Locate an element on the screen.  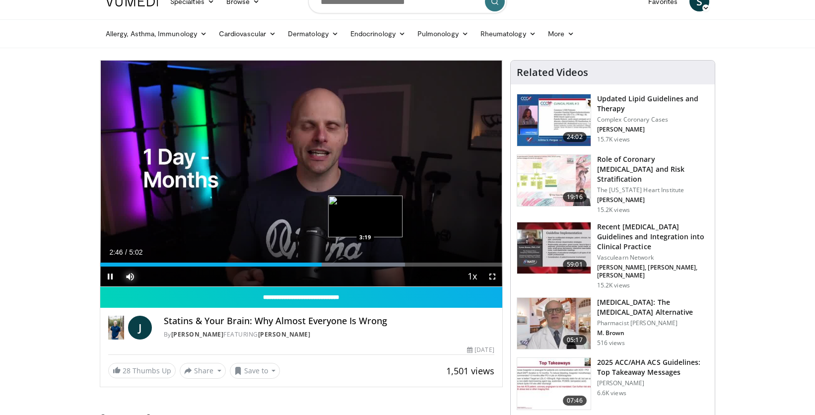
p: 516 views is located at coordinates (611, 343).